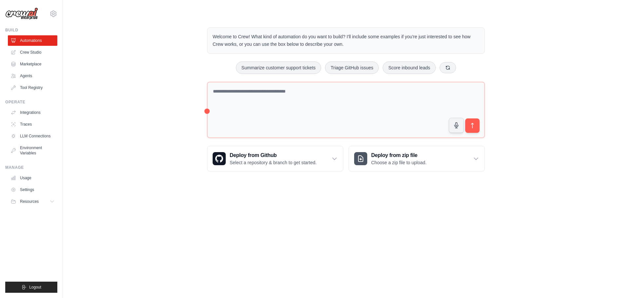 This screenshot has width=629, height=298. Describe the element at coordinates (32, 202) in the screenshot. I see `button: Resources` at that location.